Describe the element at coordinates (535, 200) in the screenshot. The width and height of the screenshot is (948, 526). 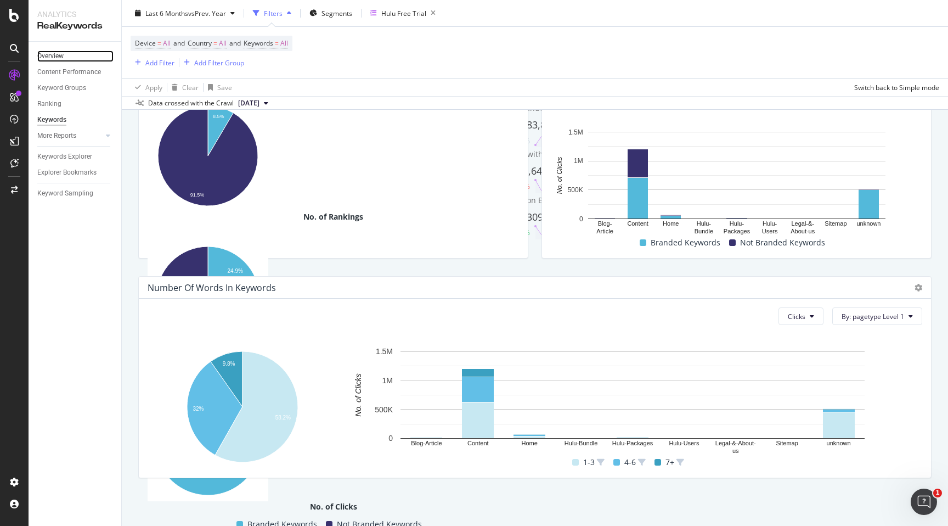
I see `span: Pages with Clicks on Branded Keywords` at that location.